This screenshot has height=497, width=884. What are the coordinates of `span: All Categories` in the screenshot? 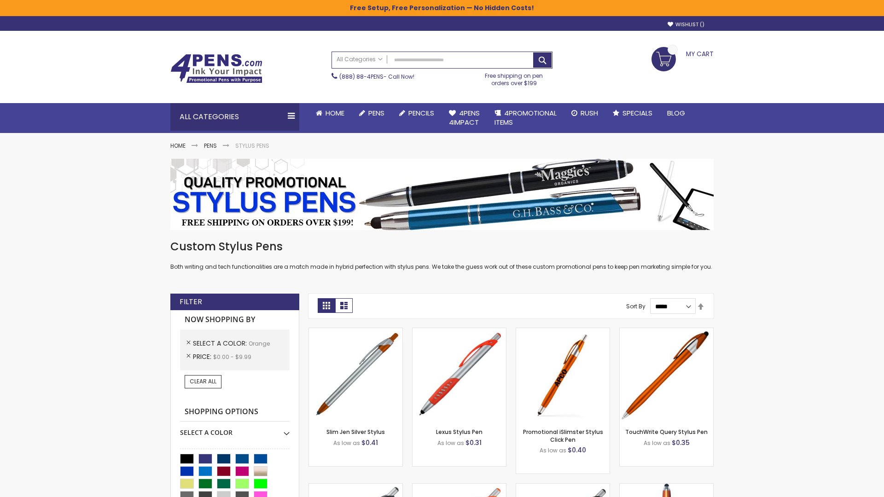 It's located at (360, 59).